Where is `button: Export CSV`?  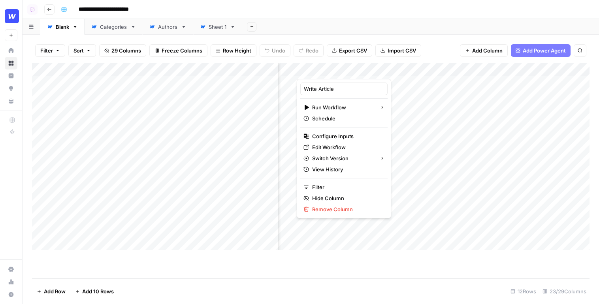 button: Export CSV is located at coordinates (350, 51).